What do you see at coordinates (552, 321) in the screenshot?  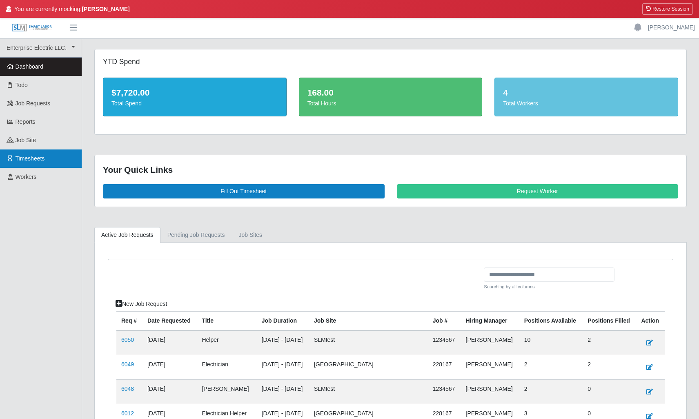 I see `th: Positions Available` at bounding box center [552, 321].